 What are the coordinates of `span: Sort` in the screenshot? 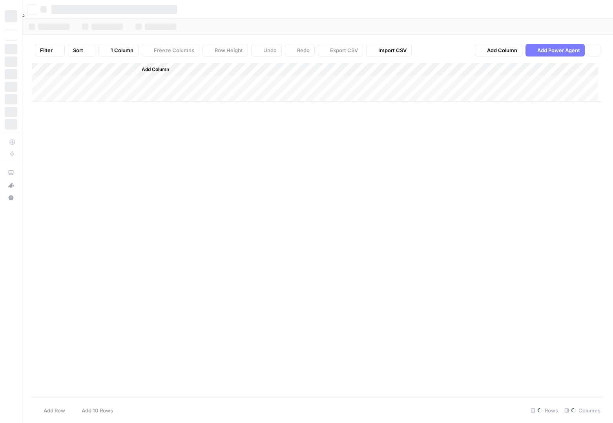 It's located at (78, 50).